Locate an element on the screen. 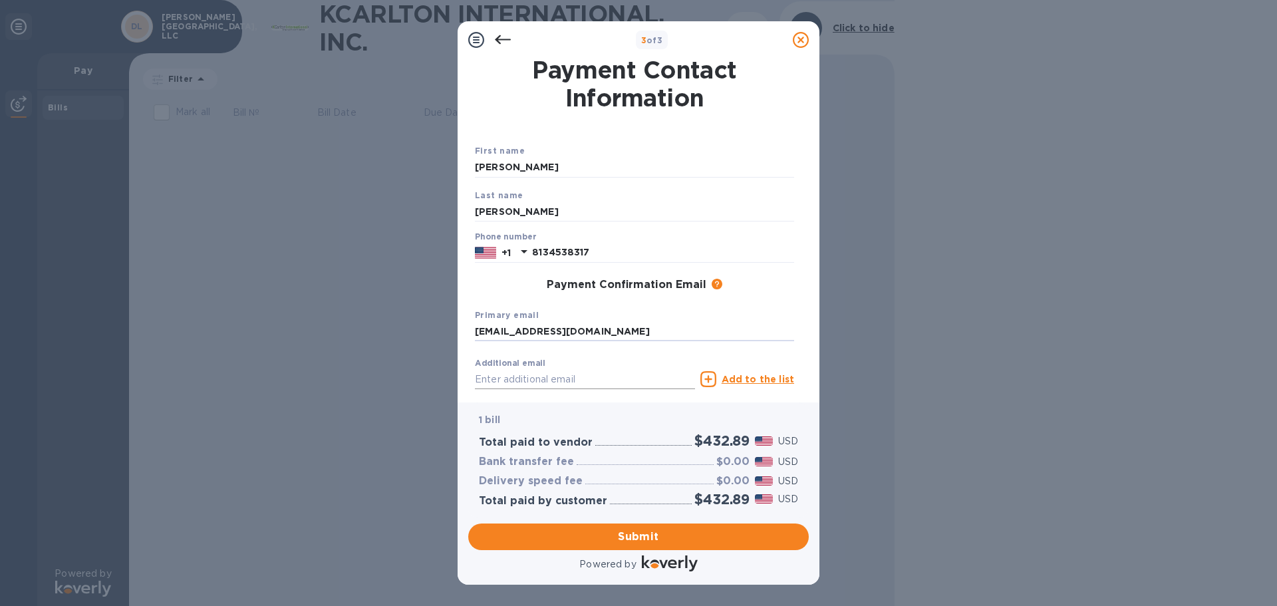  b: Last name is located at coordinates (499, 195).